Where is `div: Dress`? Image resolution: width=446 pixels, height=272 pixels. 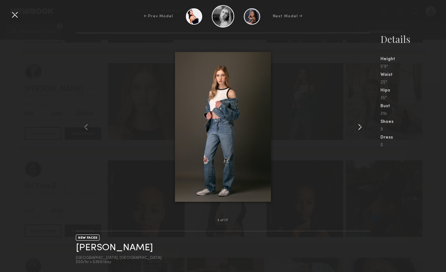
div: Dress is located at coordinates (413, 137).